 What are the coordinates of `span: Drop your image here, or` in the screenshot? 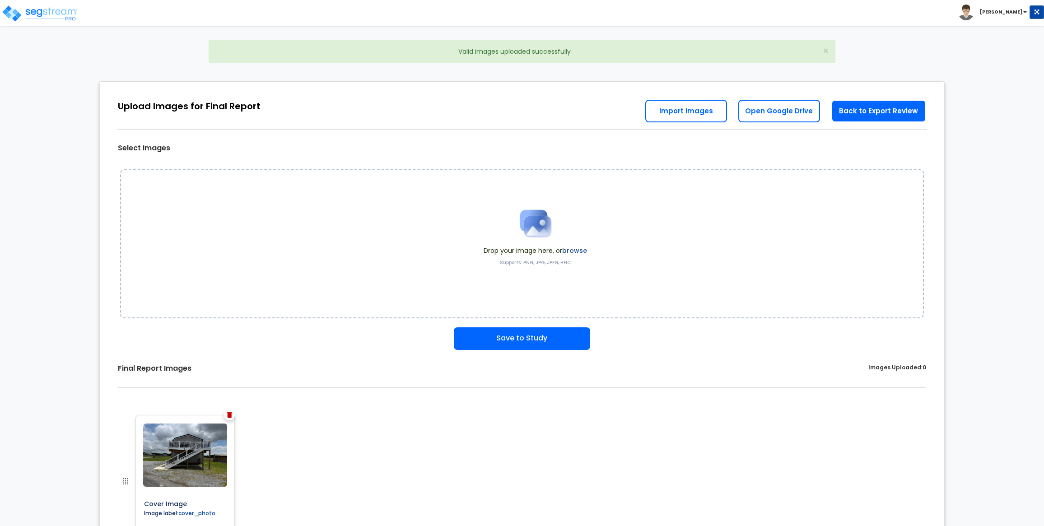 It's located at (535, 251).